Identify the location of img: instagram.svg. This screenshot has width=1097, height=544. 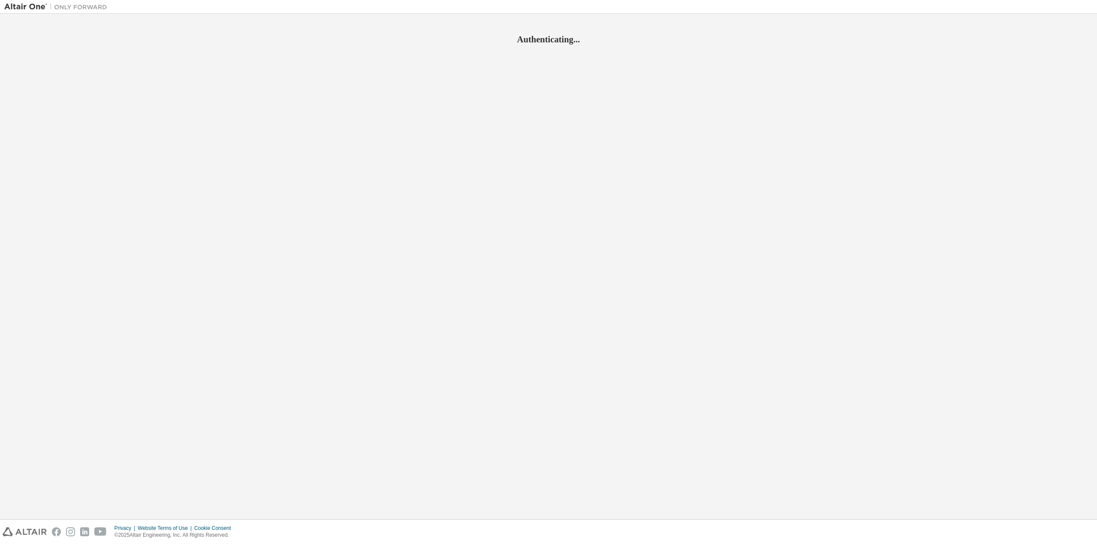
(70, 532).